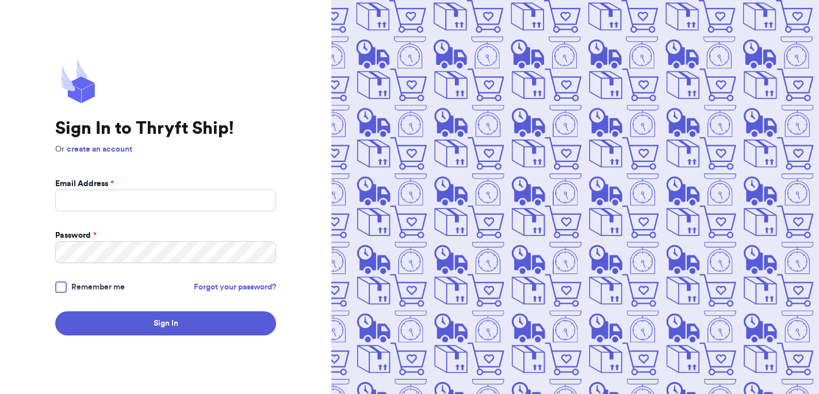 The height and width of the screenshot is (394, 819). I want to click on h1: Sign In to Thryft Ship!, so click(166, 129).